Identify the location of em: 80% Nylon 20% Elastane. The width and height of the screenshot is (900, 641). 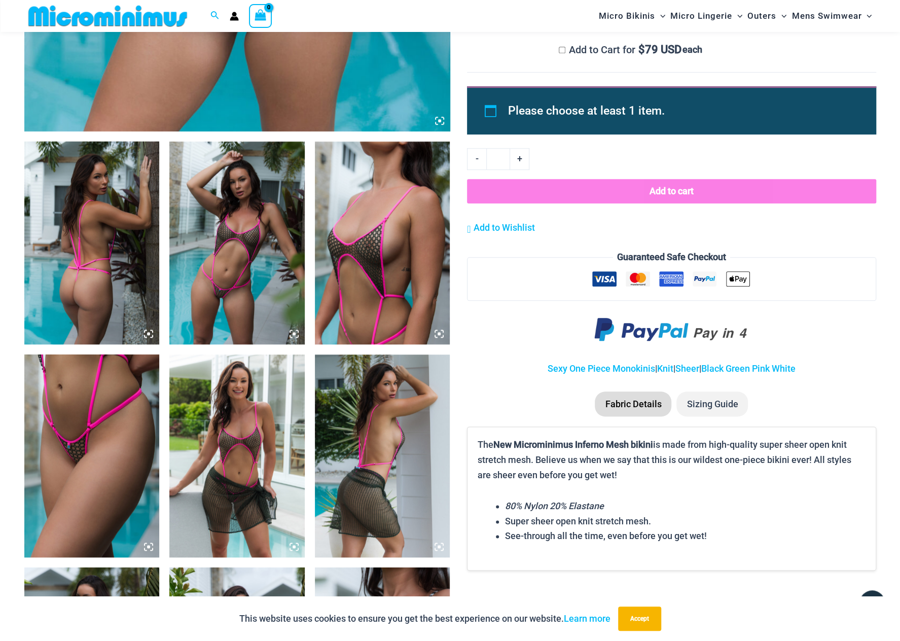
(554, 506).